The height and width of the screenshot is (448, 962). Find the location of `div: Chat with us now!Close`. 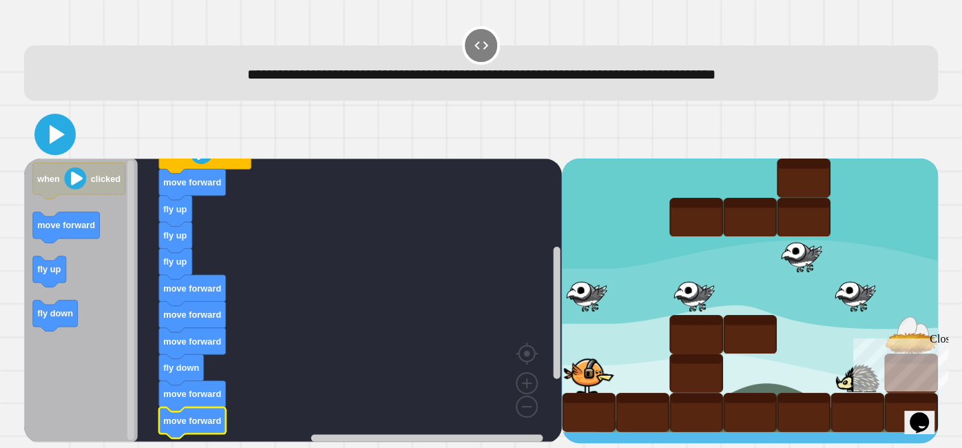

div: Chat with us now!Close is located at coordinates (50, 46).